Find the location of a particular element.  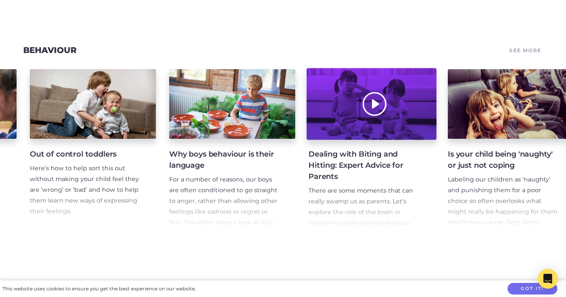

p: Here’s how to help sort this out without making your child feel they are ‘wrong’ or ‘bad’ and how... is located at coordinates (86, 190).